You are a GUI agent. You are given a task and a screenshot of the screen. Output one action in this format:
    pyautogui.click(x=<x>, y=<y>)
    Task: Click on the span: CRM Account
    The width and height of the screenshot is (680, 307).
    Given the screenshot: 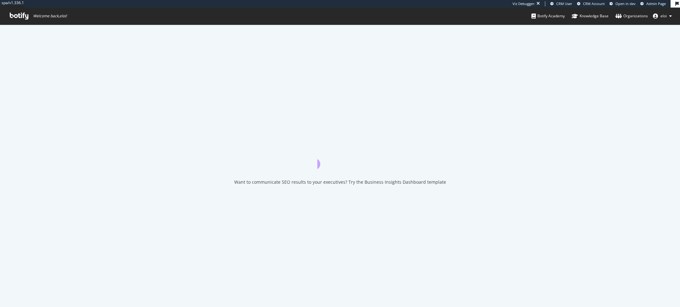 What is the action you would take?
    pyautogui.click(x=594, y=3)
    